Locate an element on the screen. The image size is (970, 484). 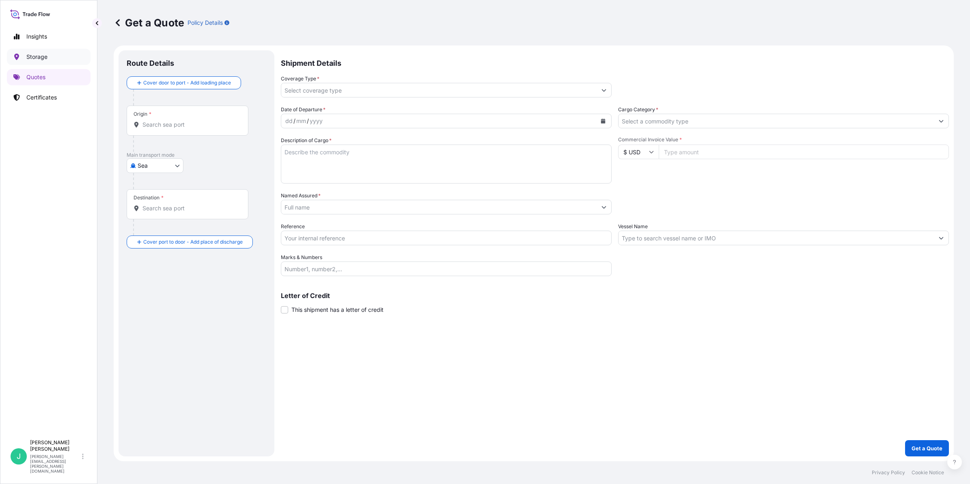
input: Type amount is located at coordinates (803, 152).